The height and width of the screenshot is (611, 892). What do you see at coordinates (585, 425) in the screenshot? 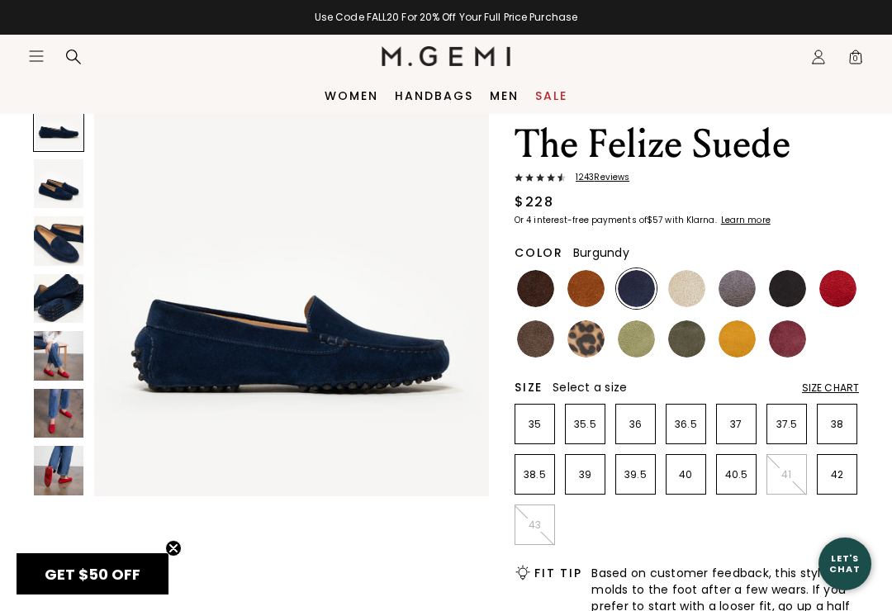
I see `p: 35.5` at bounding box center [585, 425].